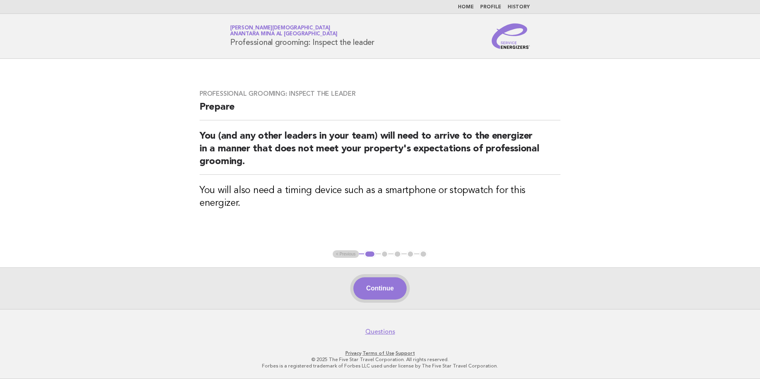  I want to click on button: 1, so click(370, 254).